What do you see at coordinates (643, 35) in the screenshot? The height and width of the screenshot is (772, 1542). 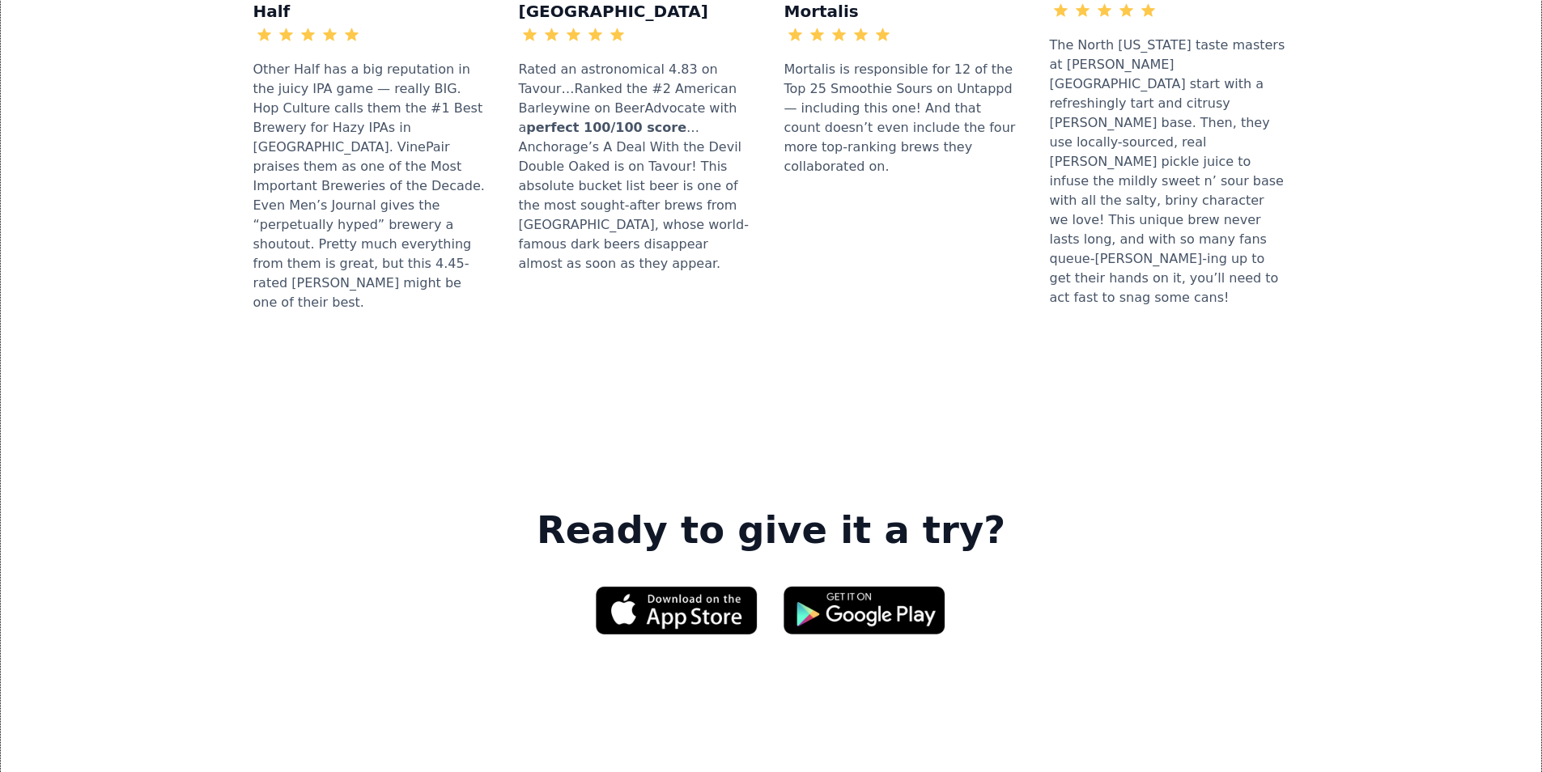 I see `div: 4.83` at bounding box center [643, 35].